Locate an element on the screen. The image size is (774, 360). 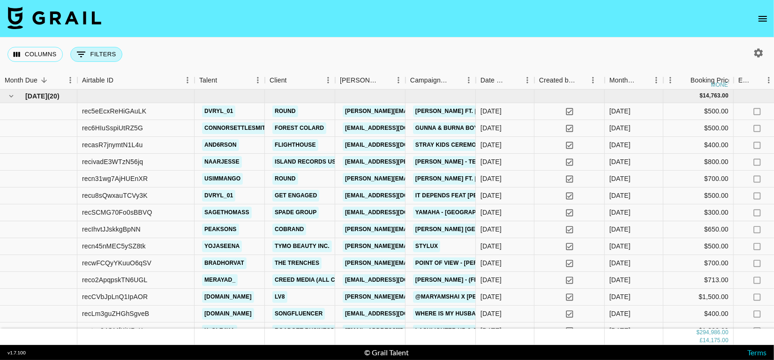
a: LV8 is located at coordinates (280, 297).